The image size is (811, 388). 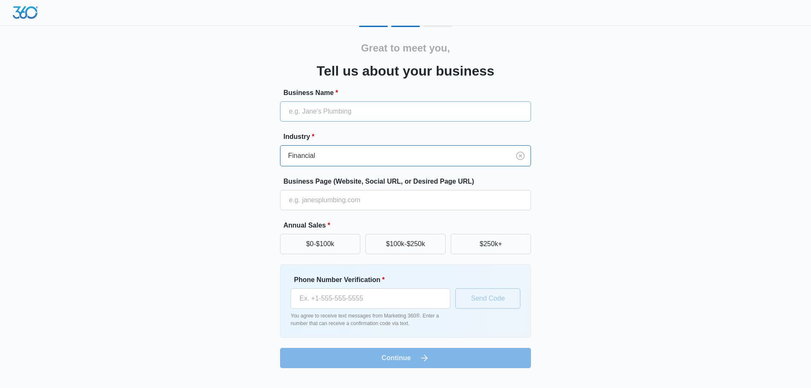 What do you see at coordinates (409, 225) in the screenshot?
I see `label: Annual Sales` at bounding box center [409, 225].